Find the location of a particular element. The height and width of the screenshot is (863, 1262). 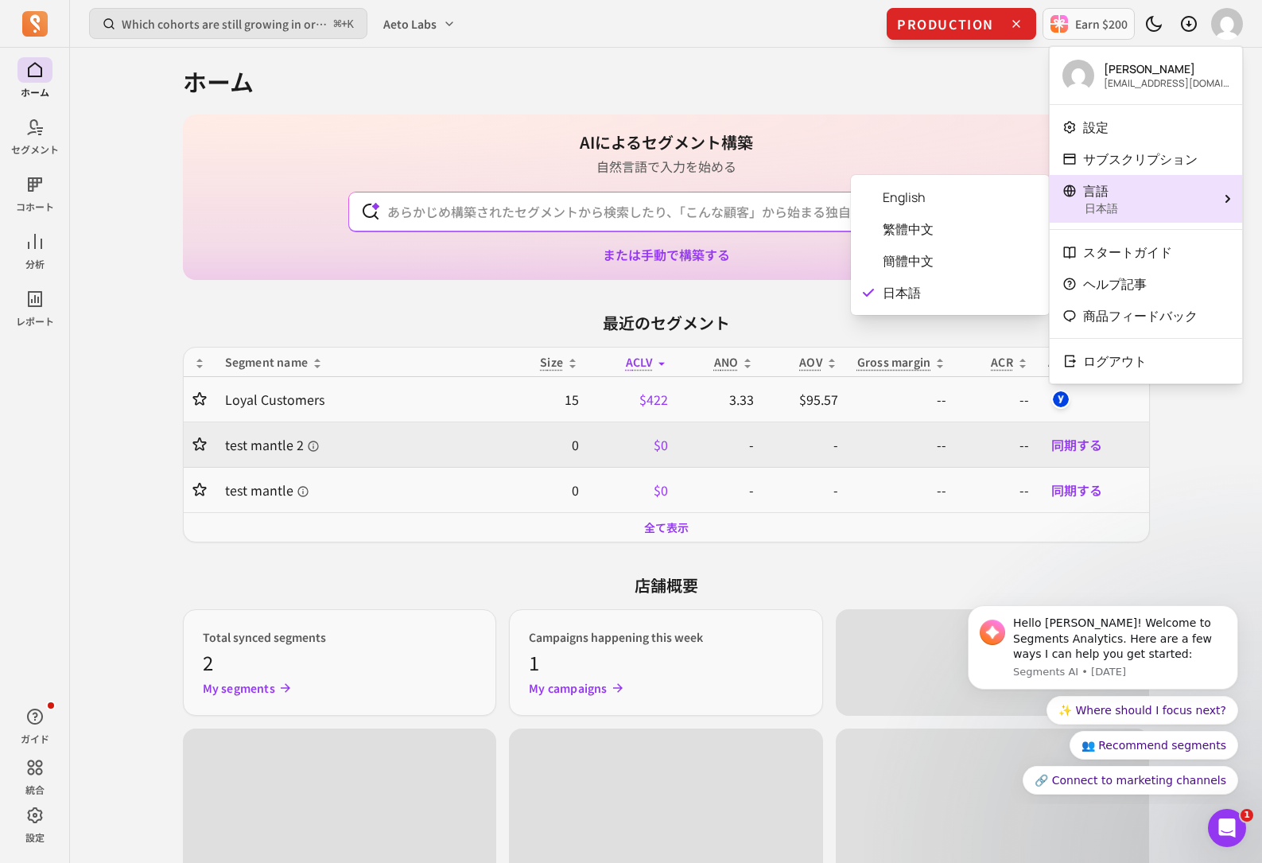

button: Earn $200 is located at coordinates (1088, 24).